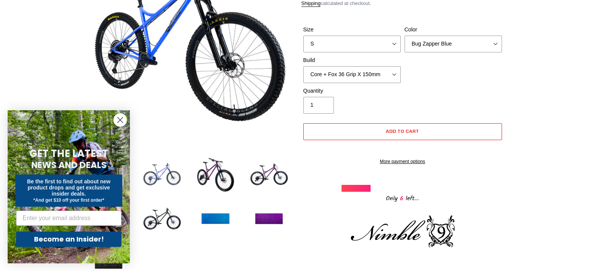  What do you see at coordinates (402, 131) in the screenshot?
I see `span: Add to cart` at bounding box center [402, 131].